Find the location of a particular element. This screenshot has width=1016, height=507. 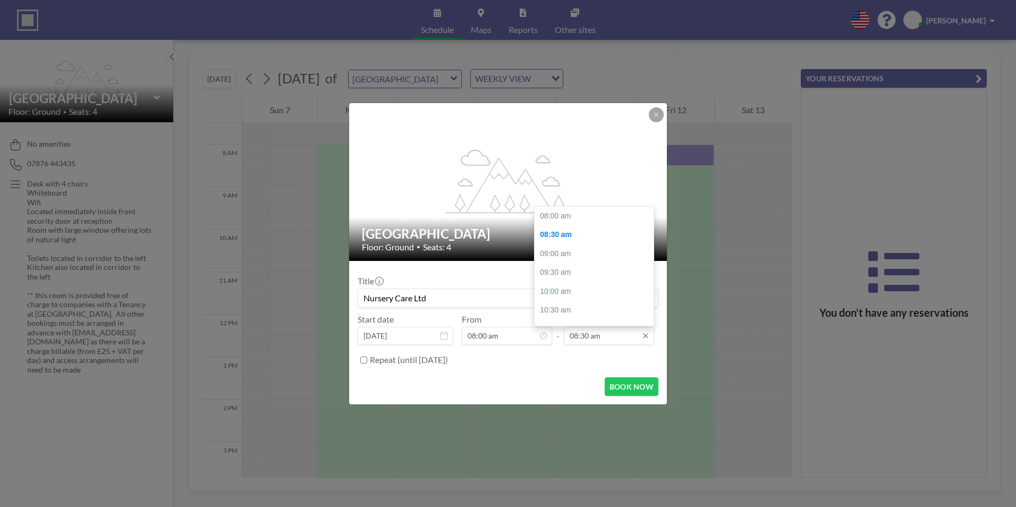

input: Kerry's reservation is located at coordinates (508, 298).